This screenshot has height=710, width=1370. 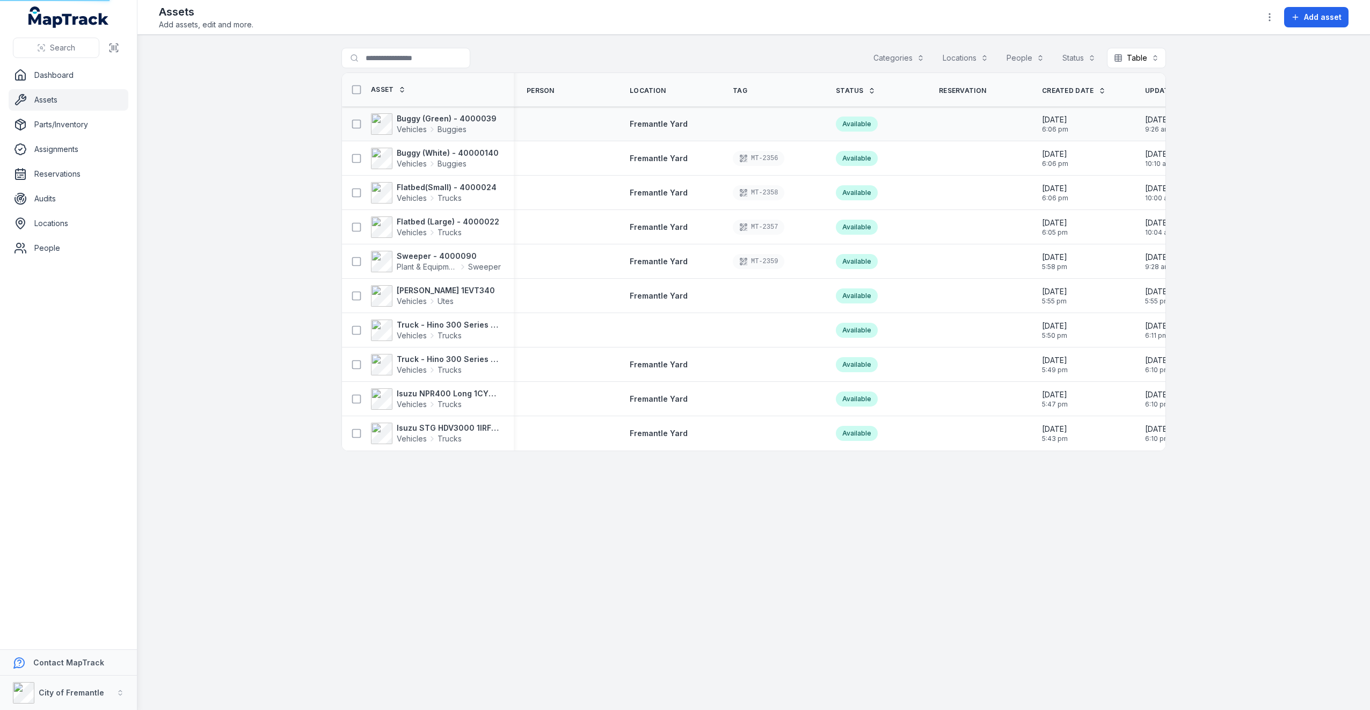 What do you see at coordinates (71, 692) in the screenshot?
I see `strong: City of Fremantle` at bounding box center [71, 692].